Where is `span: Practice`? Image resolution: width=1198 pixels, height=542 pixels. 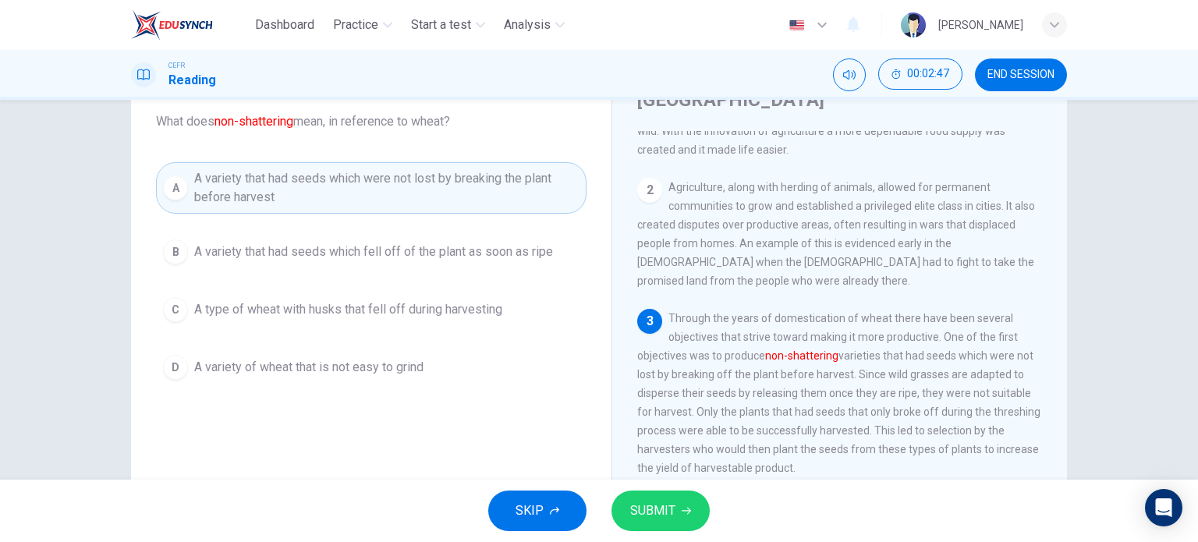
span: Practice is located at coordinates (356, 25).